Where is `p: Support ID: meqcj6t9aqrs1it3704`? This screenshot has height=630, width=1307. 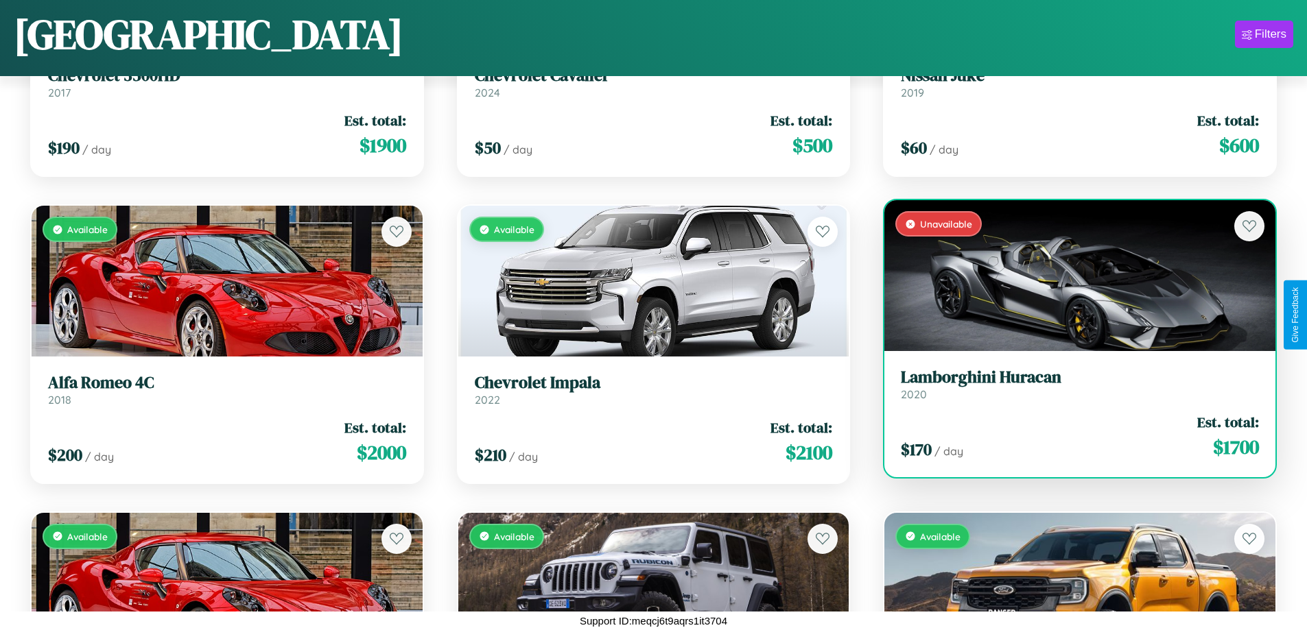
p: Support ID: meqcj6t9aqrs1it3704 is located at coordinates (653, 621).